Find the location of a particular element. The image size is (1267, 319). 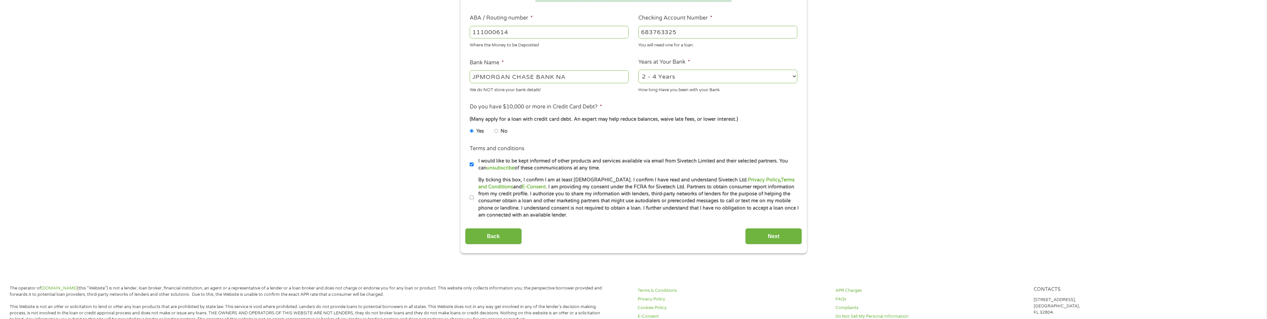

label: Yes is located at coordinates (480, 131).